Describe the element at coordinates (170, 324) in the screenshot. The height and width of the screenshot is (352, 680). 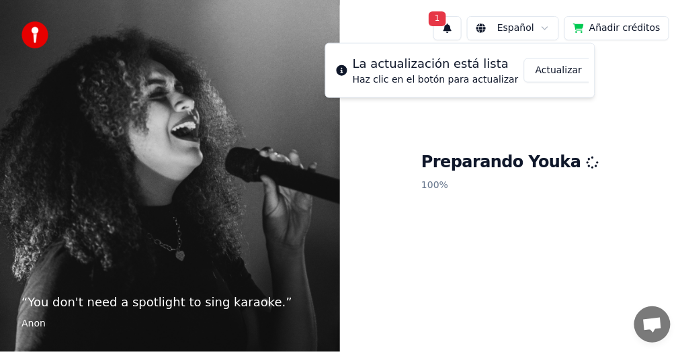
I see `footer: Anon` at that location.